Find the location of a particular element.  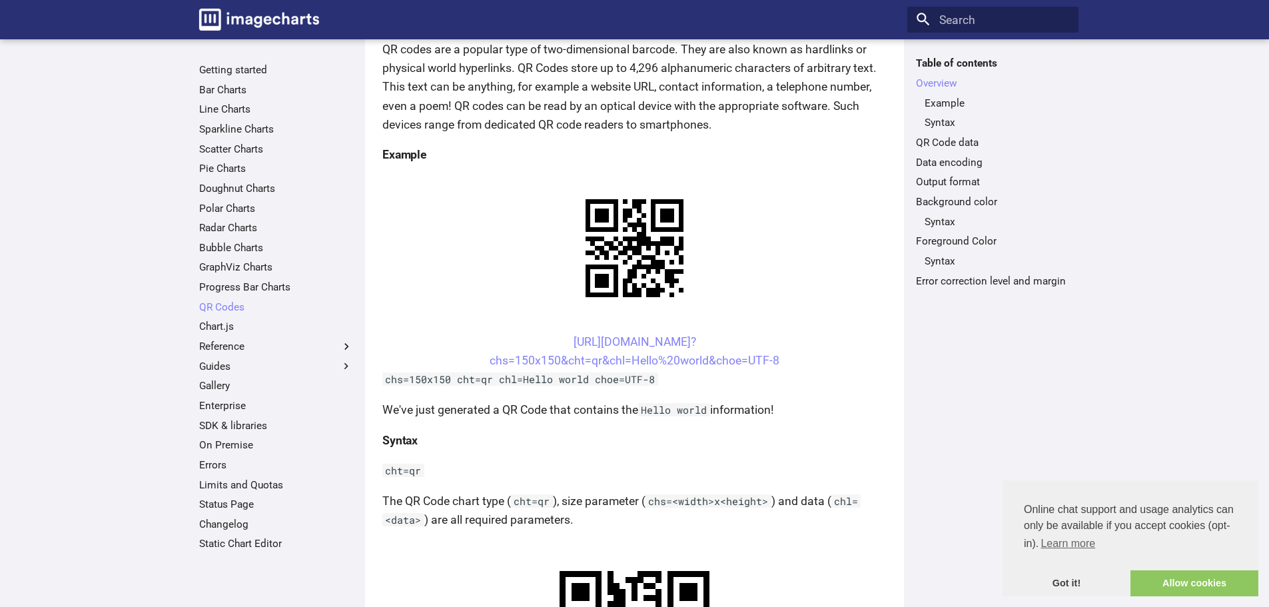

a: Overview is located at coordinates (992, 83).